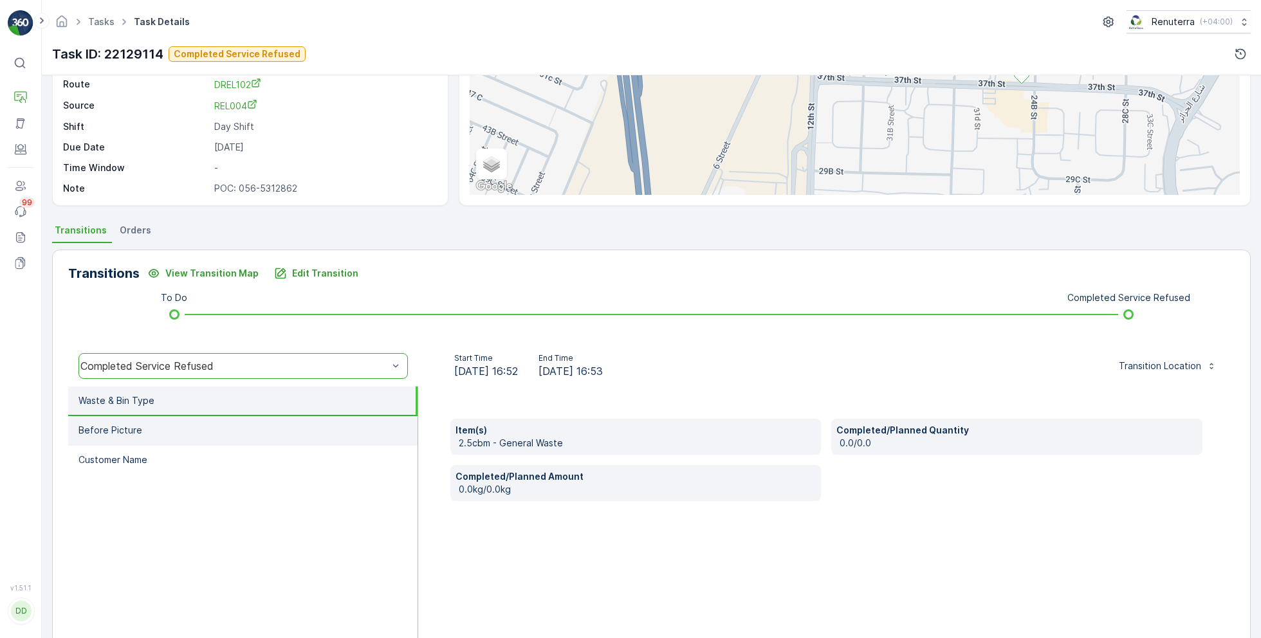 This screenshot has height=638, width=1261. What do you see at coordinates (638, 490) in the screenshot?
I see `p: 0.0kg/0.0kg` at bounding box center [638, 490].